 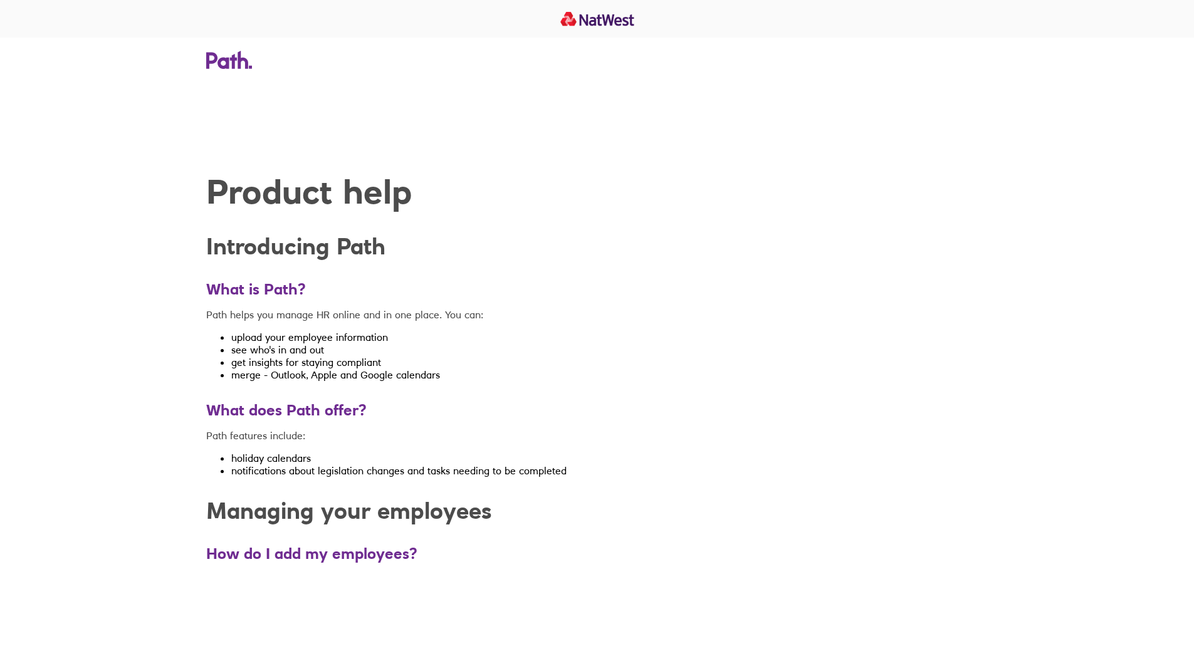 What do you see at coordinates (610, 458) in the screenshot?
I see `li: holiday calendars` at bounding box center [610, 458].